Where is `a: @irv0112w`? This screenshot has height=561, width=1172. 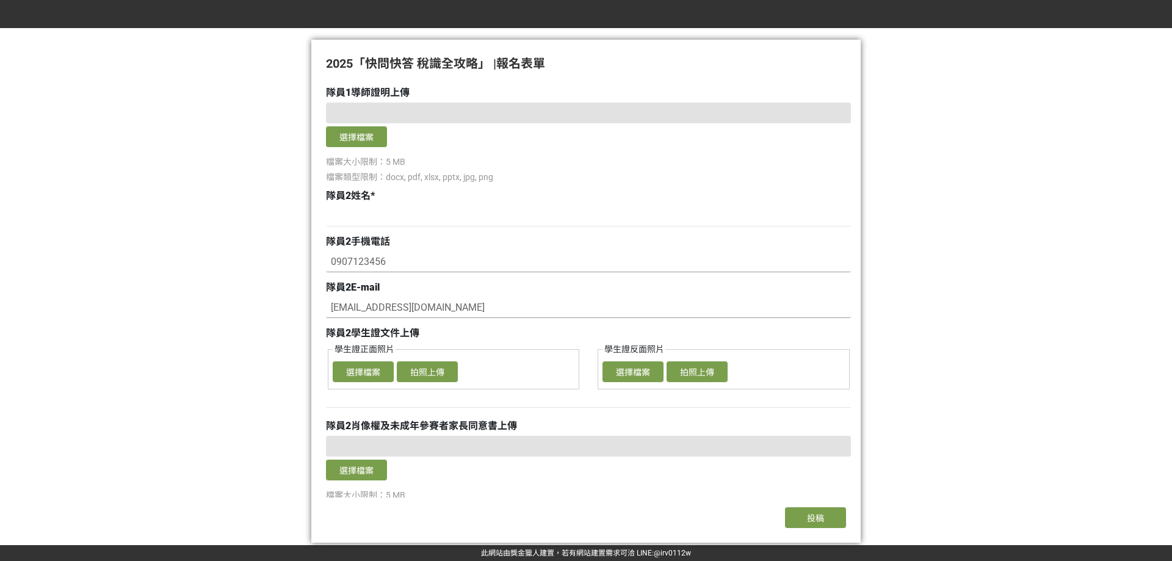 a: @irv0112w is located at coordinates (672, 553).